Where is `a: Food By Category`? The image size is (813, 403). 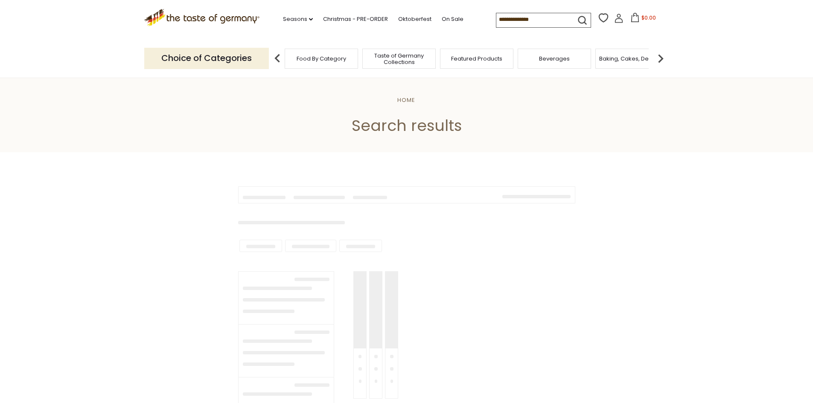 a: Food By Category is located at coordinates (321, 58).